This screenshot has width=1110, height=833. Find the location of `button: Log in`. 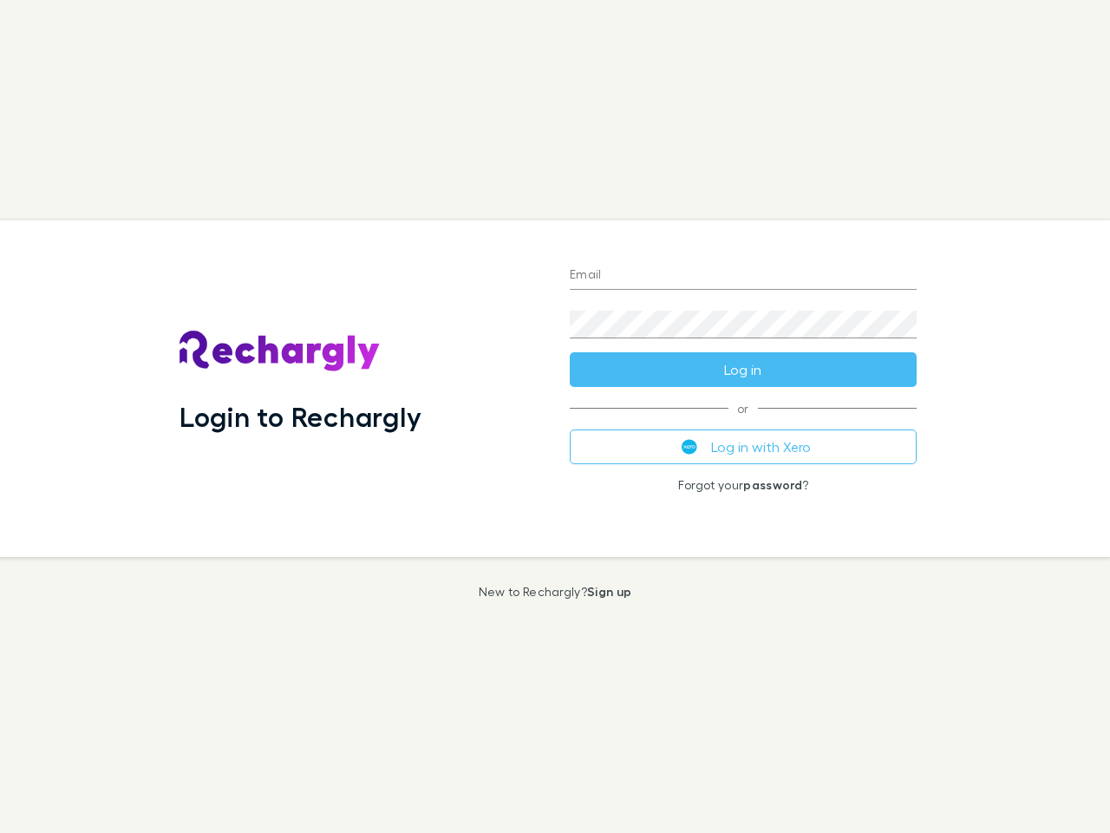

button: Log in is located at coordinates (743, 369).